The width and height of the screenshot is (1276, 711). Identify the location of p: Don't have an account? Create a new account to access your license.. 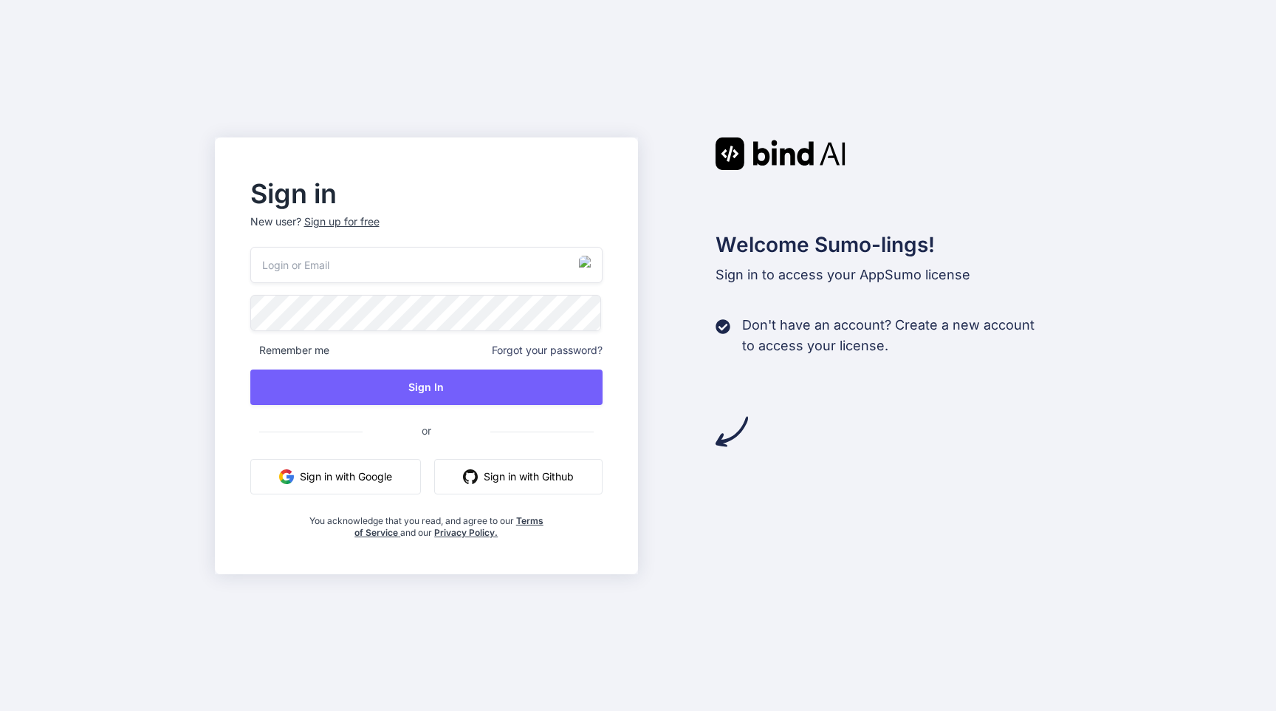
(889, 335).